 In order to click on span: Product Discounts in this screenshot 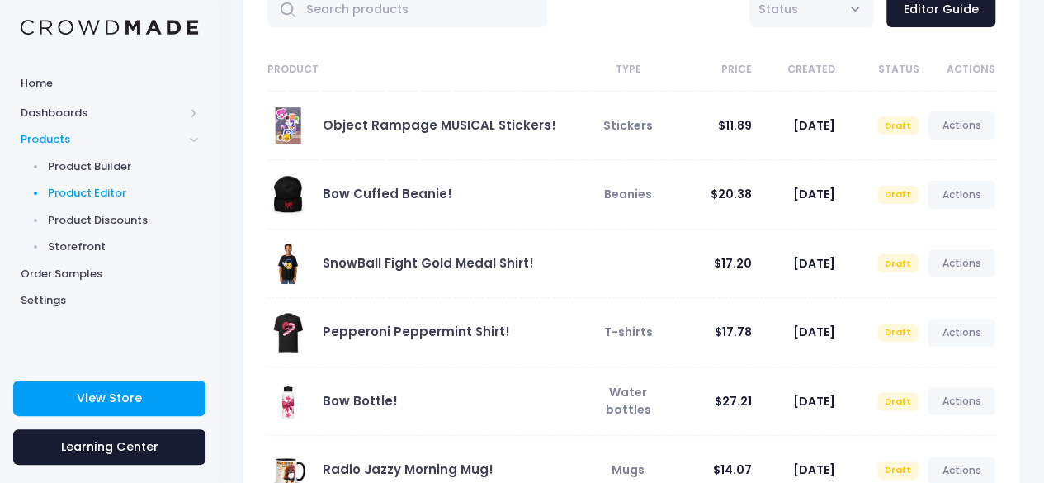, I will do `click(123, 220)`.